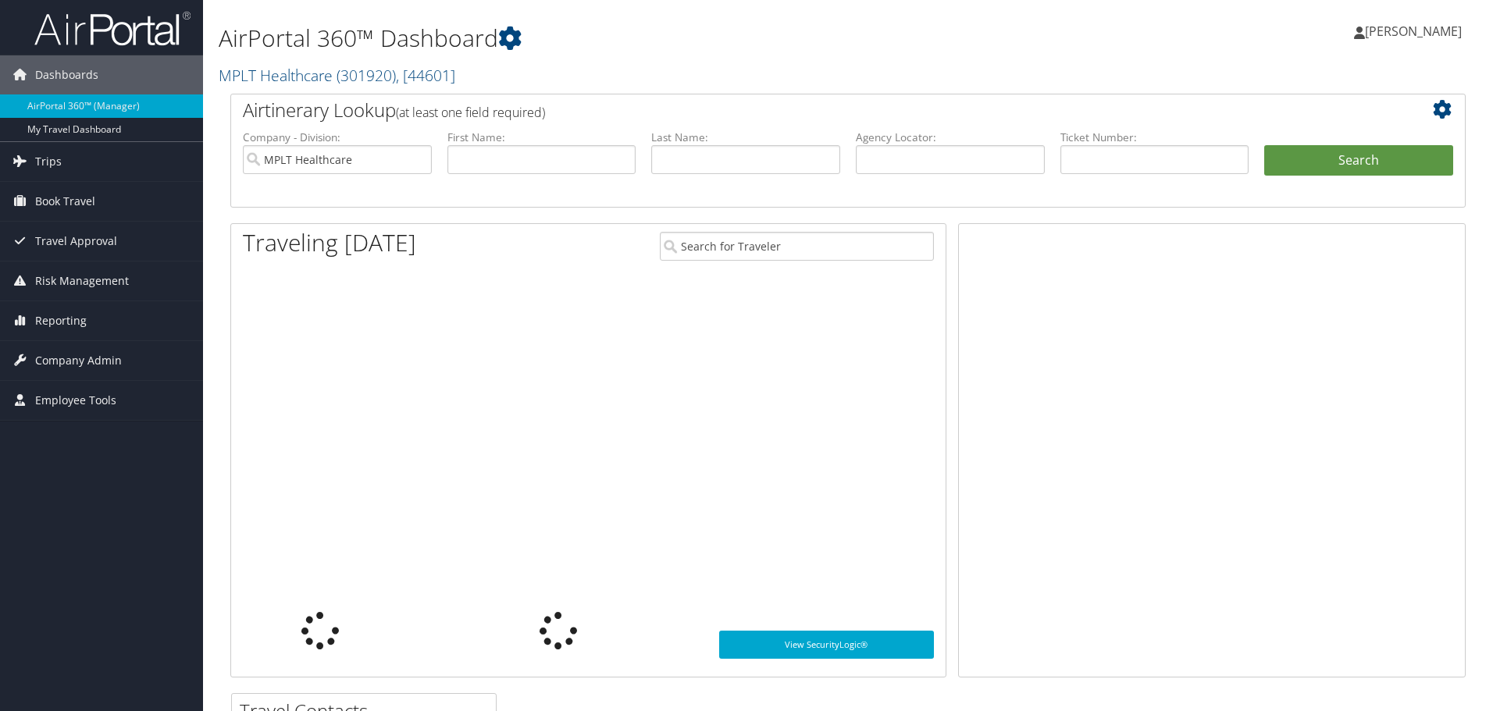  What do you see at coordinates (1358, 161) in the screenshot?
I see `button: Search` at bounding box center [1358, 161].